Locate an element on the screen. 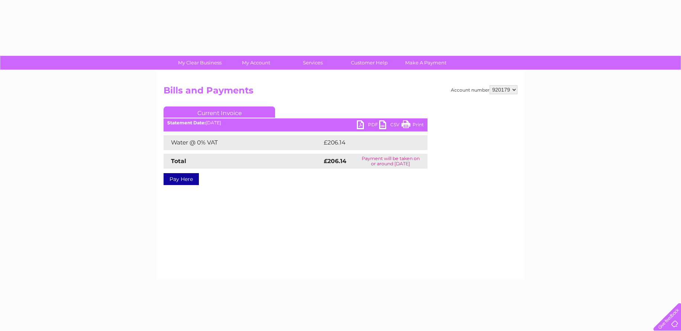 The image size is (681, 331). a: PDF is located at coordinates (368, 125).